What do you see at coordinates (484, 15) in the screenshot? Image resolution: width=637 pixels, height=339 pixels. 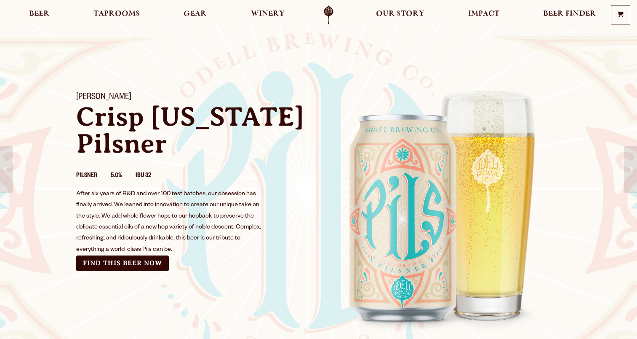 I see `a: Impact` at bounding box center [484, 15].